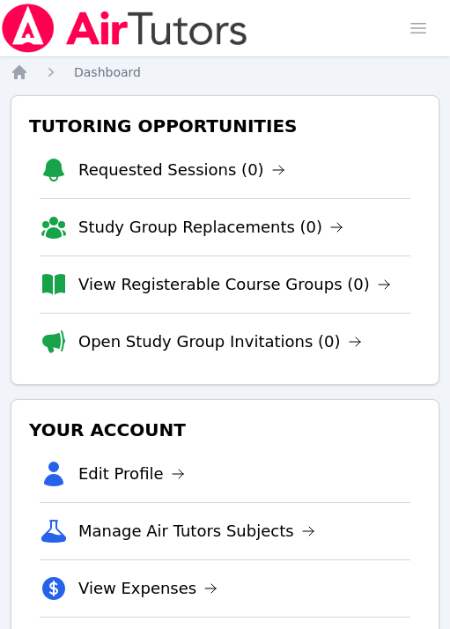  Describe the element at coordinates (225, 72) in the screenshot. I see `nav: Breadcrumb` at that location.